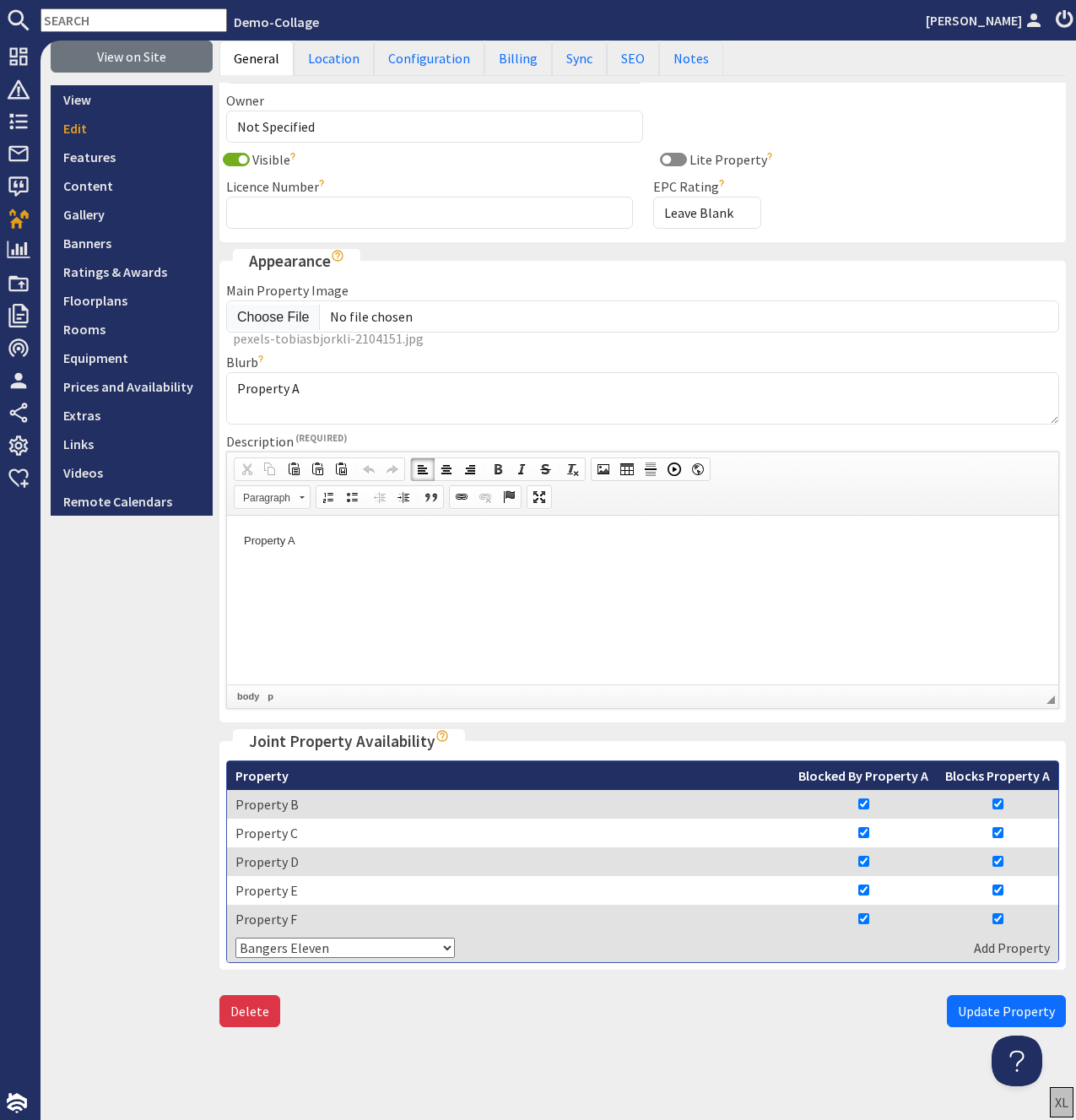  What do you see at coordinates (293, 469) in the screenshot?
I see `a: Paste` at bounding box center [293, 469].